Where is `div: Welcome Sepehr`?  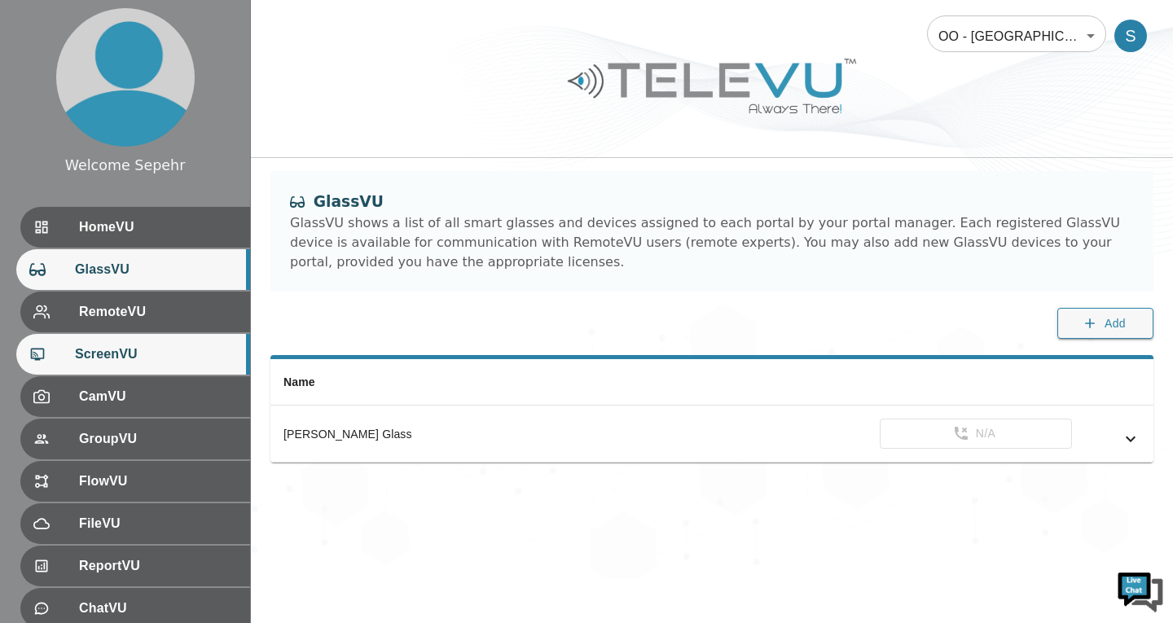
div: Welcome Sepehr is located at coordinates (125, 165).